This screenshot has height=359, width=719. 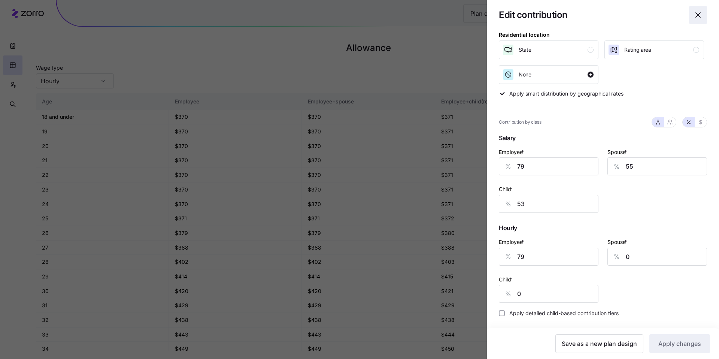 What do you see at coordinates (591, 15) in the screenshot?
I see `h1: Edit contribution` at bounding box center [591, 15].